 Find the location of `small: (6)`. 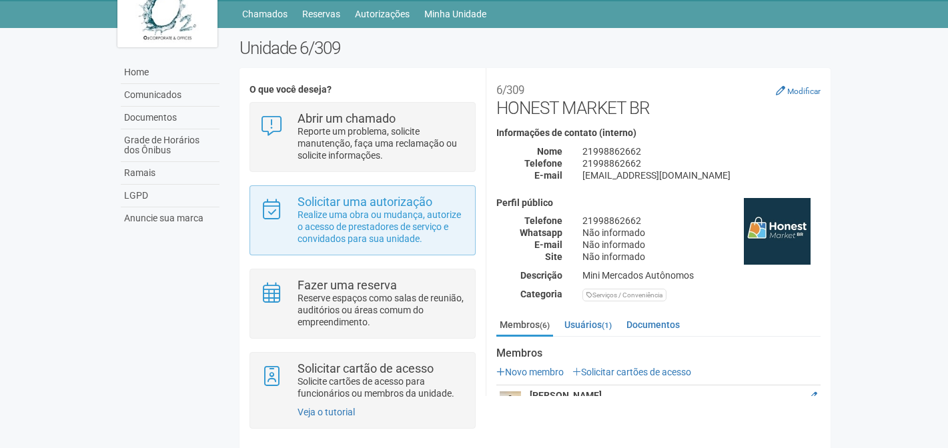

small: (6) is located at coordinates (544, 325).